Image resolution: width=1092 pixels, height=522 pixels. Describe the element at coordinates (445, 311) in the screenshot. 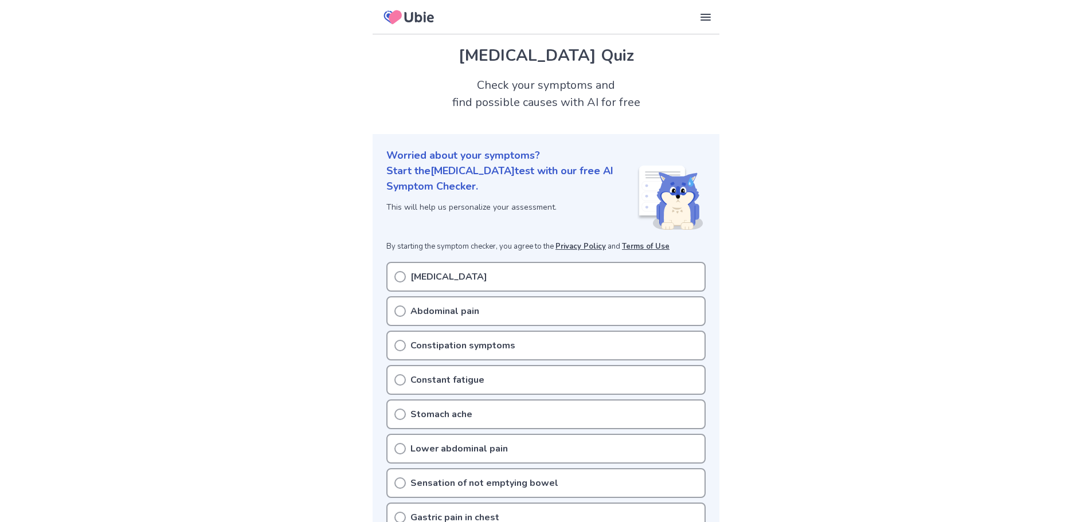

I see `p: Abdominal pain` at that location.